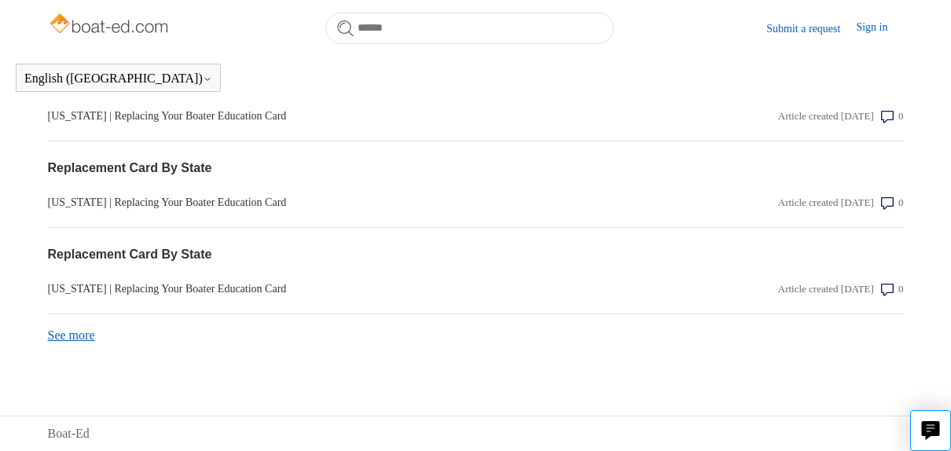 The image size is (951, 451). Describe the element at coordinates (811, 28) in the screenshot. I see `a: Submit a request` at that location.